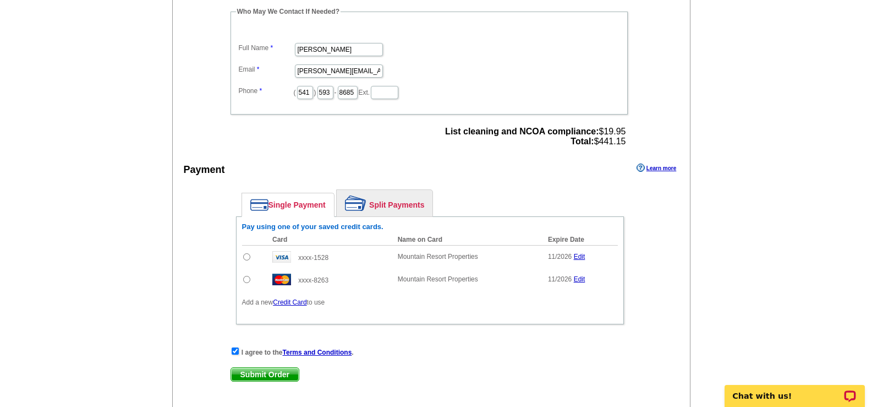 This screenshot has height=407, width=872. What do you see at coordinates (430, 302) in the screenshot?
I see `p: Add a new to use` at bounding box center [430, 302].